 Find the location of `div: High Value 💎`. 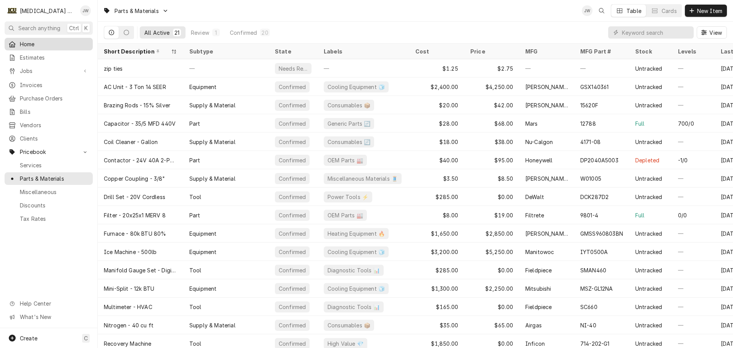

div: High Value 💎 is located at coordinates (345, 343).